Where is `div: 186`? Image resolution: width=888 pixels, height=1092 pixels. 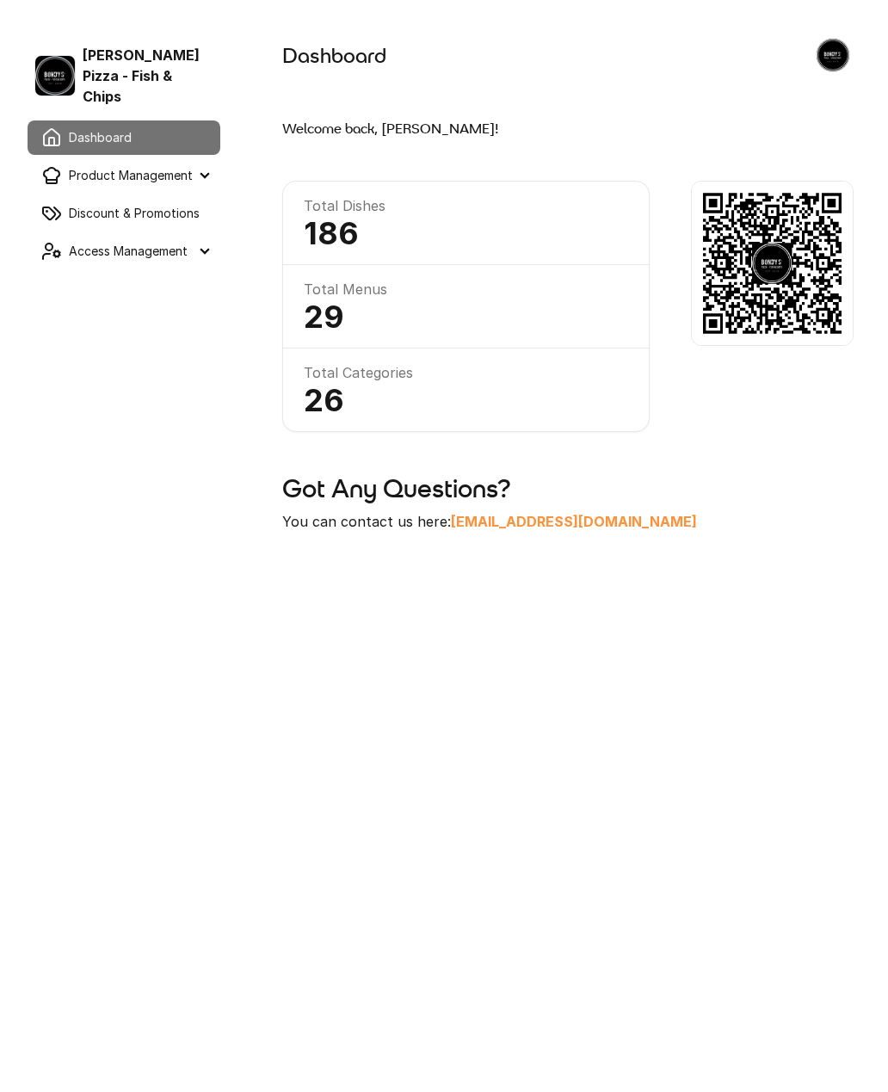 div: 186 is located at coordinates (465, 233).